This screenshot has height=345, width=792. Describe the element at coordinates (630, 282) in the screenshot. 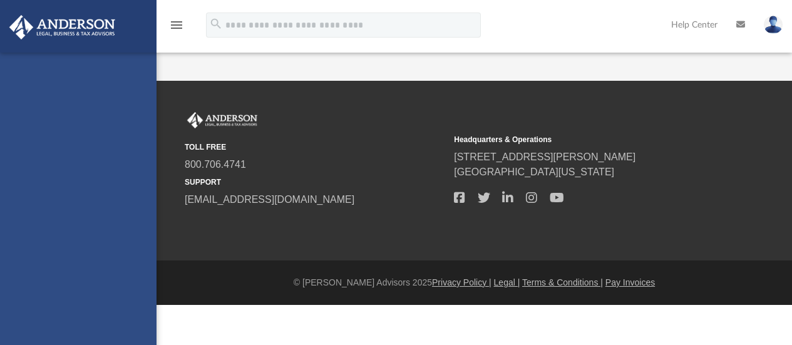

I see `a: Pay Invoices` at that location.